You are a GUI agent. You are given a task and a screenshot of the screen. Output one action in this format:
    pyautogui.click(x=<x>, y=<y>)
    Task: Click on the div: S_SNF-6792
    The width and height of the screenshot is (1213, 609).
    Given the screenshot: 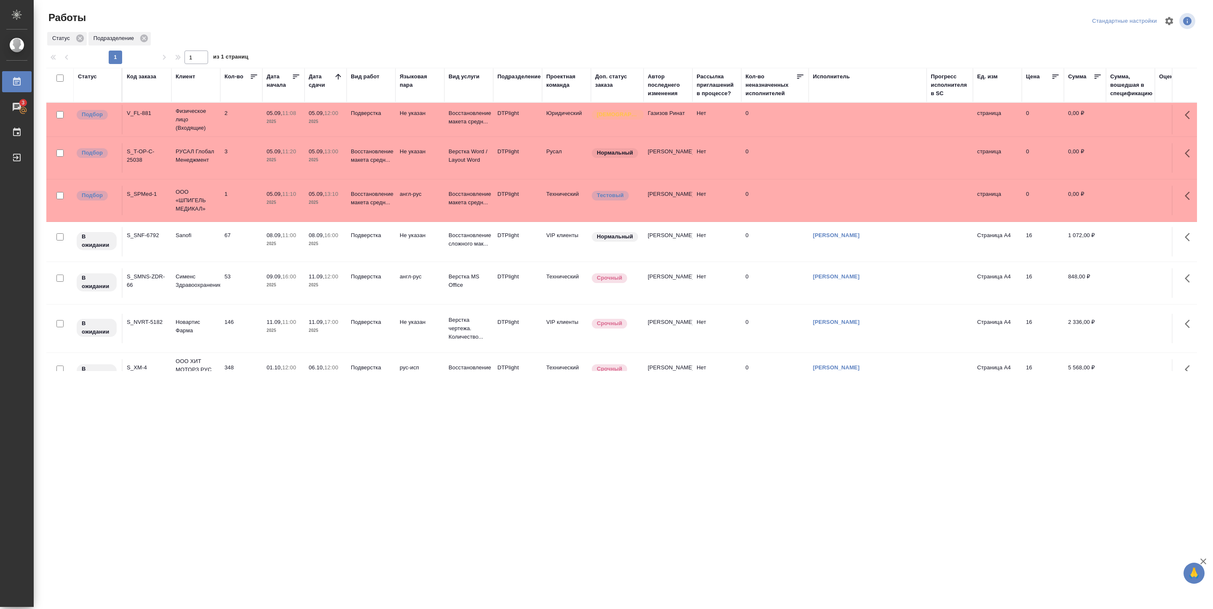 What is the action you would take?
    pyautogui.click(x=147, y=235)
    